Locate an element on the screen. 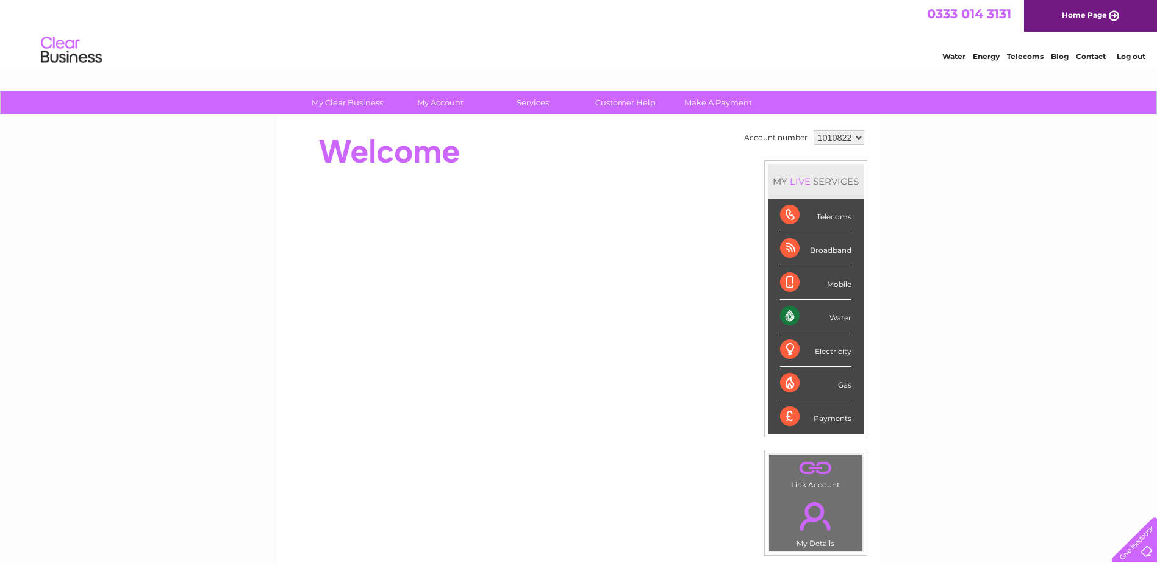 The width and height of the screenshot is (1157, 563). td: Account number is located at coordinates (776, 138).